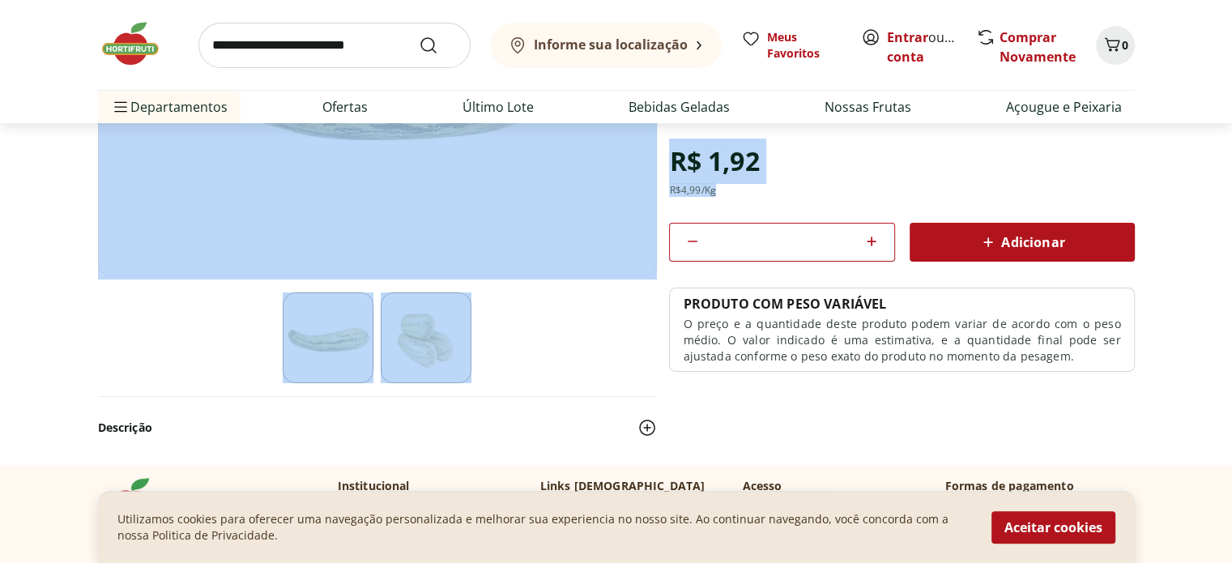 This screenshot has width=1232, height=563. Describe the element at coordinates (345, 107) in the screenshot. I see `a: Ofertas` at that location.